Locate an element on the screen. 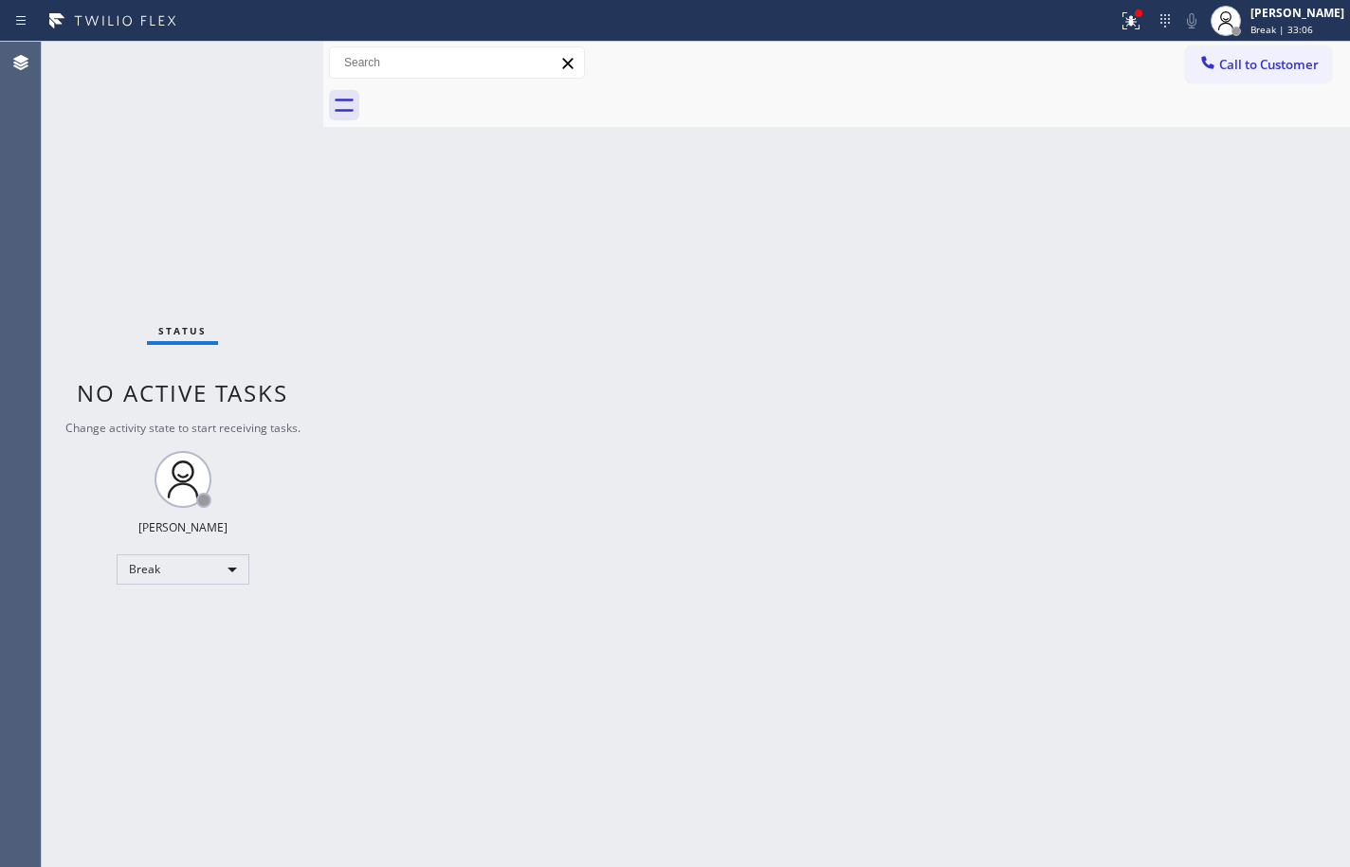 This screenshot has height=867, width=1350. button: Call to Customer is located at coordinates (1258, 64).